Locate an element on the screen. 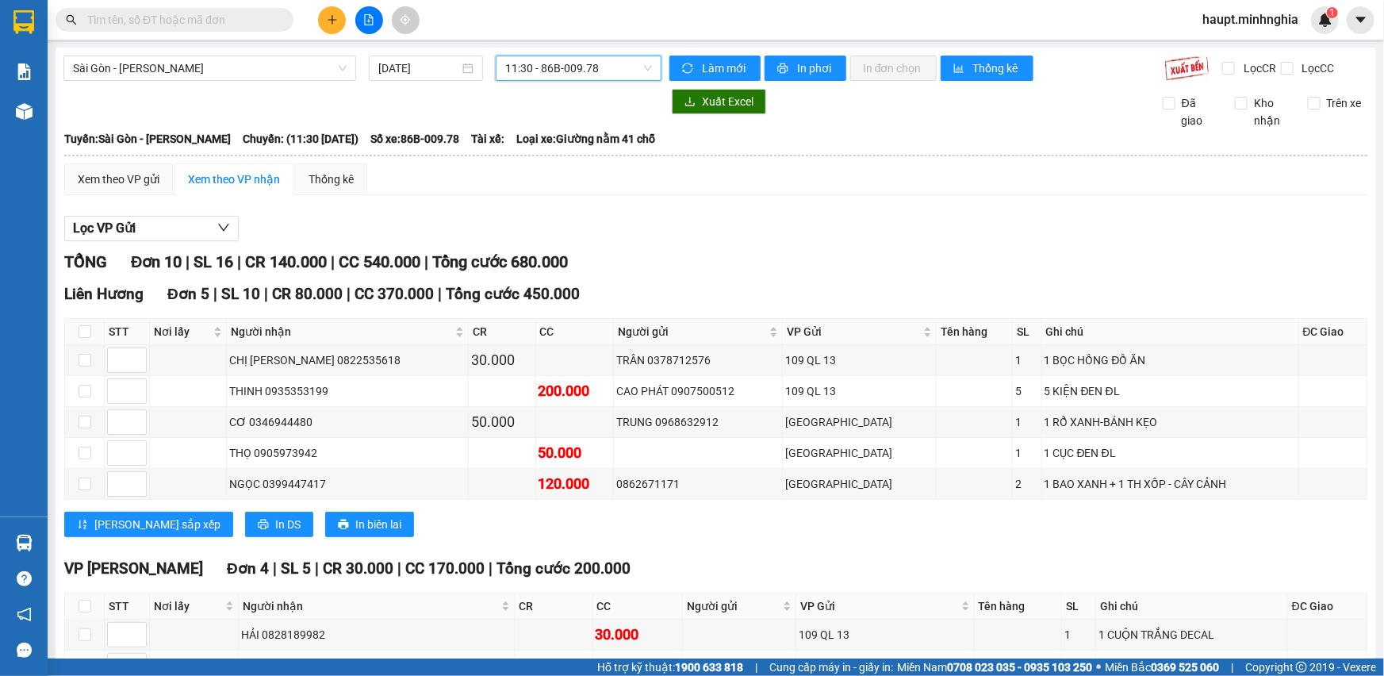  span: bar-chart is located at coordinates (959, 69).